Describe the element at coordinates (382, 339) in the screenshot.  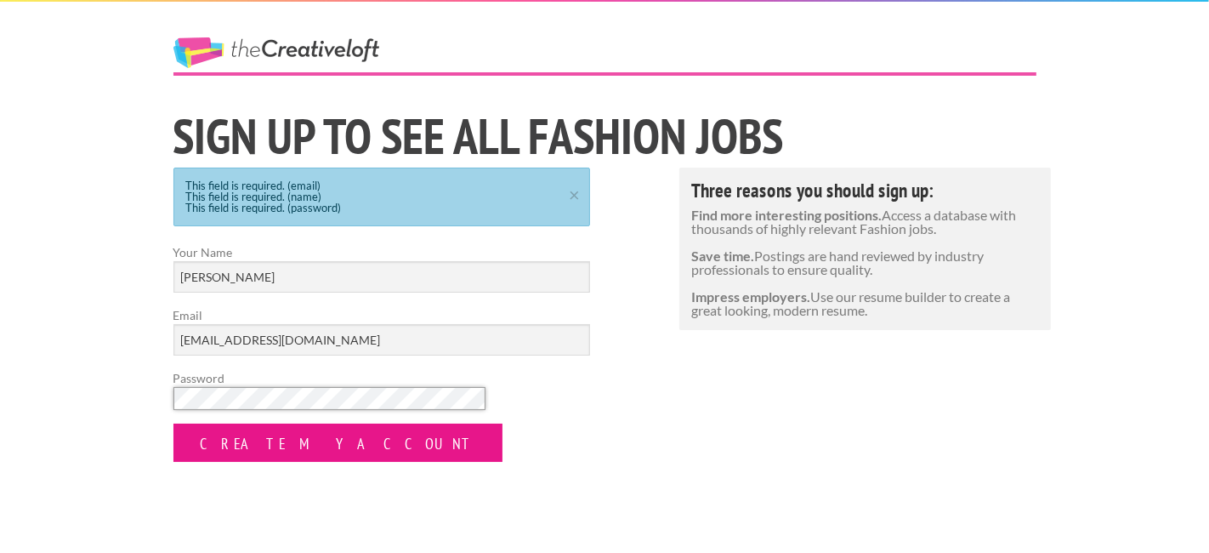
I see `input: Email` at that location.